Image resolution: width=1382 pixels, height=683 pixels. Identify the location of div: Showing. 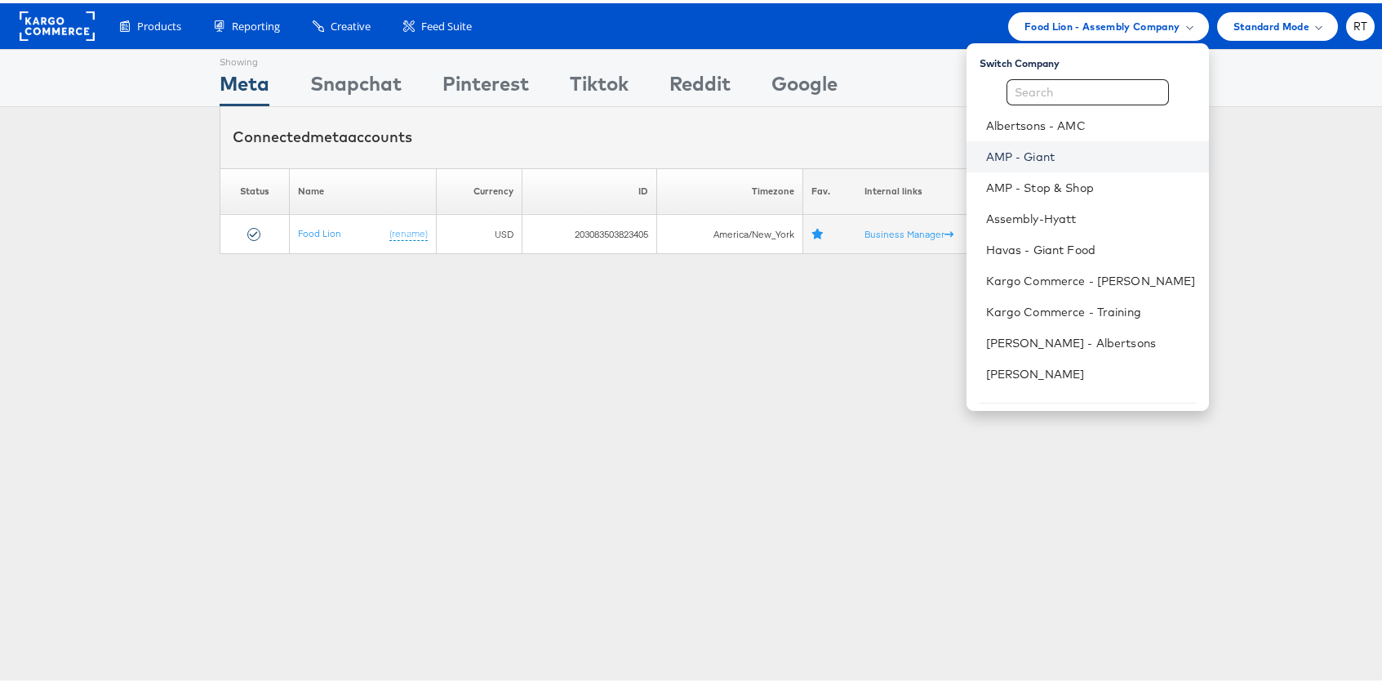
(244, 56).